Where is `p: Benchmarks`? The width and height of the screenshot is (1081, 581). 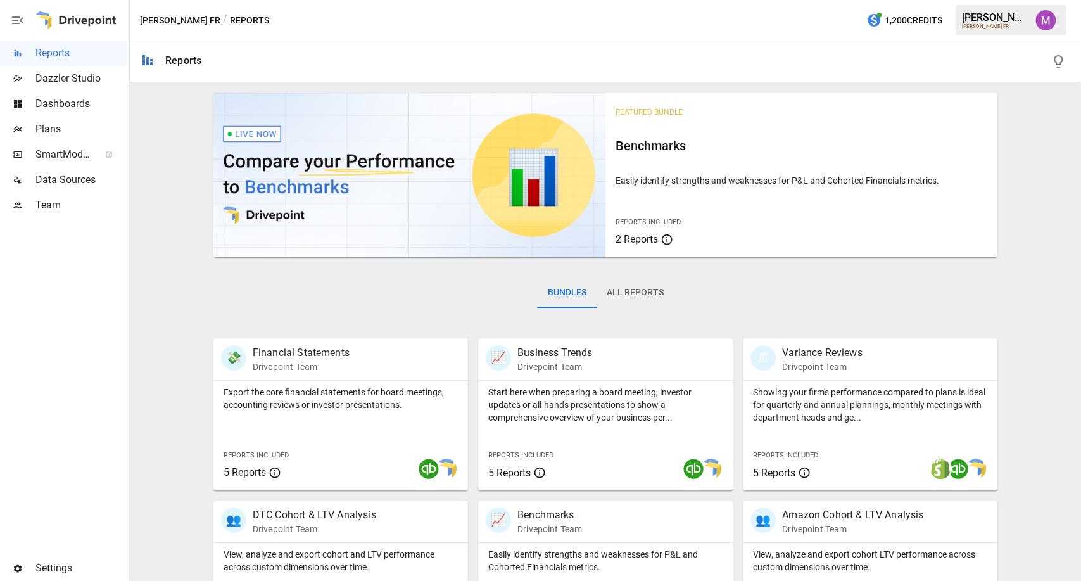
p: Benchmarks is located at coordinates (550, 515).